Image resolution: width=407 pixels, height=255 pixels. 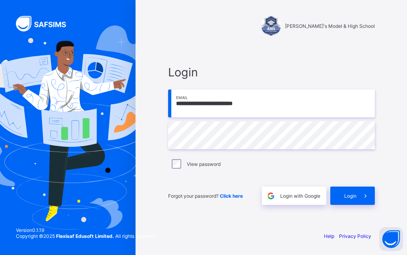 What do you see at coordinates (203, 164) in the screenshot?
I see `label: View password` at bounding box center [203, 164].